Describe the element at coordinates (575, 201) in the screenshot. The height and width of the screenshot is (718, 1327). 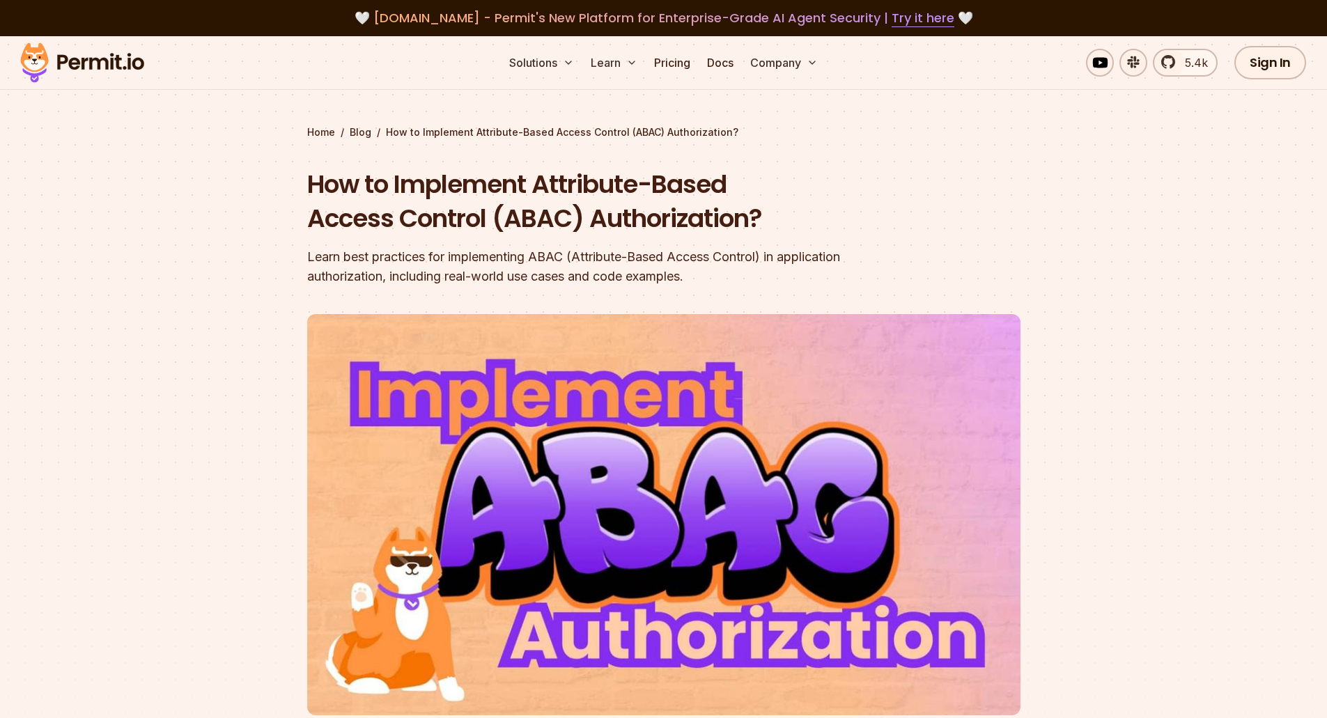
I see `h1: How to Implement Attribute-Based Access Control (ABAC) Authorization?` at that location.